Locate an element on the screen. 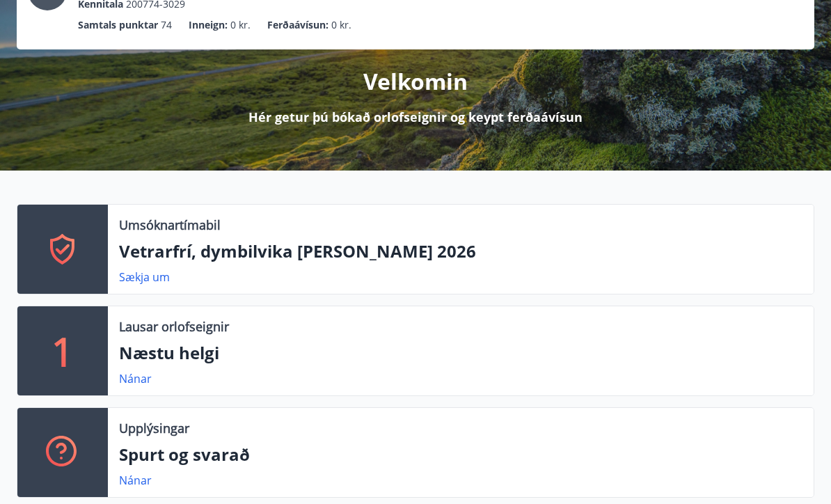 This screenshot has width=831, height=504. p: Upplýsingar is located at coordinates (154, 428).